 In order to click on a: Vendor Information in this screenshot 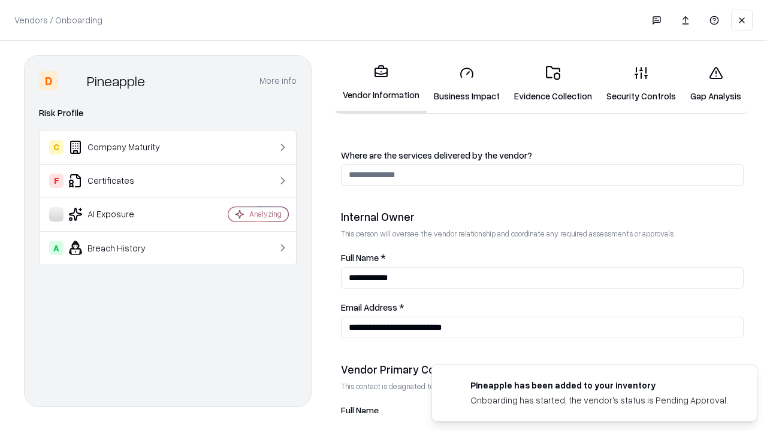, I will do `click(381, 84)`.